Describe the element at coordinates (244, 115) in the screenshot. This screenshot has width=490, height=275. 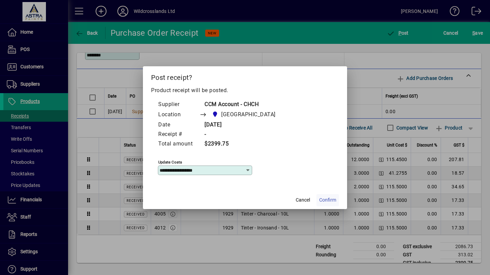
I see `span: Christchurch` at that location.